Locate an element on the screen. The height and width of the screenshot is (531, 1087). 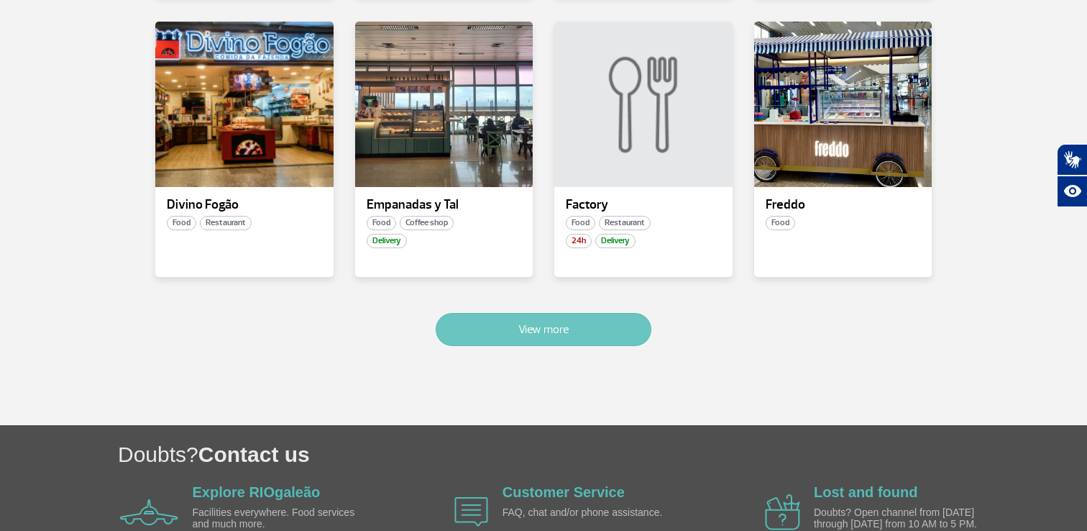
span: Contact us is located at coordinates (254, 454).